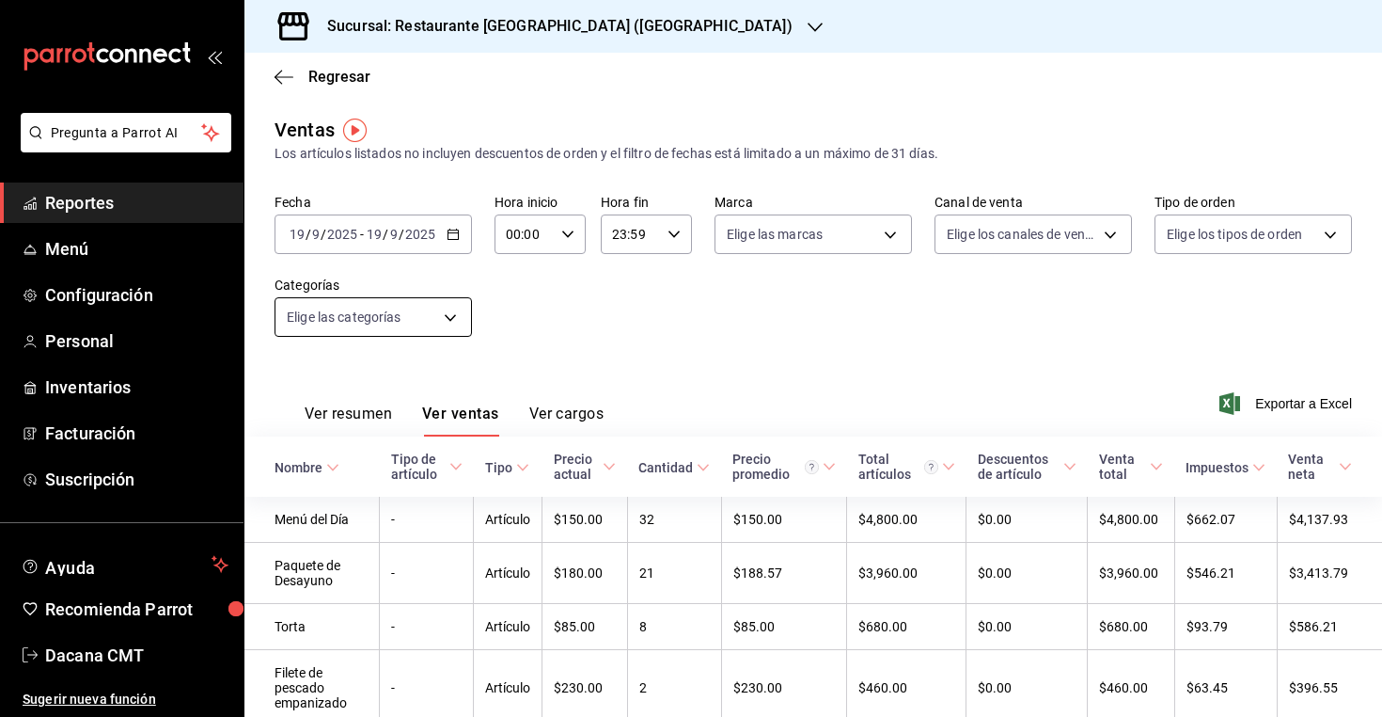 This screenshot has width=1382, height=717. Describe the element at coordinates (1287, 403) in the screenshot. I see `button: Exportar a Excel` at that location.